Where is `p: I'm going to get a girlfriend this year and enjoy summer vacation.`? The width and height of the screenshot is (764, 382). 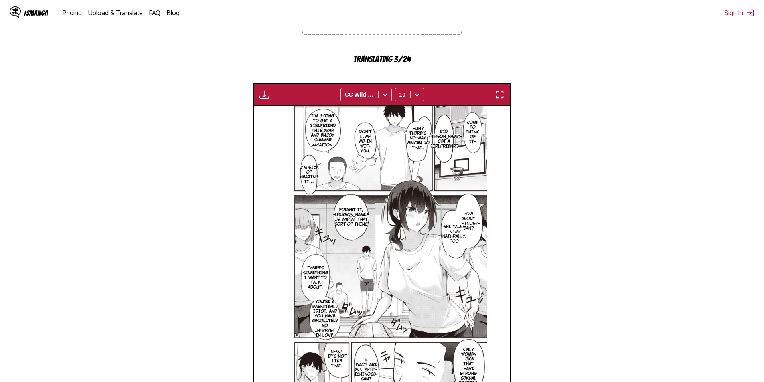 p: I'm going to get a girlfriend this year and enjoy summer vacation. is located at coordinates (323, 131).